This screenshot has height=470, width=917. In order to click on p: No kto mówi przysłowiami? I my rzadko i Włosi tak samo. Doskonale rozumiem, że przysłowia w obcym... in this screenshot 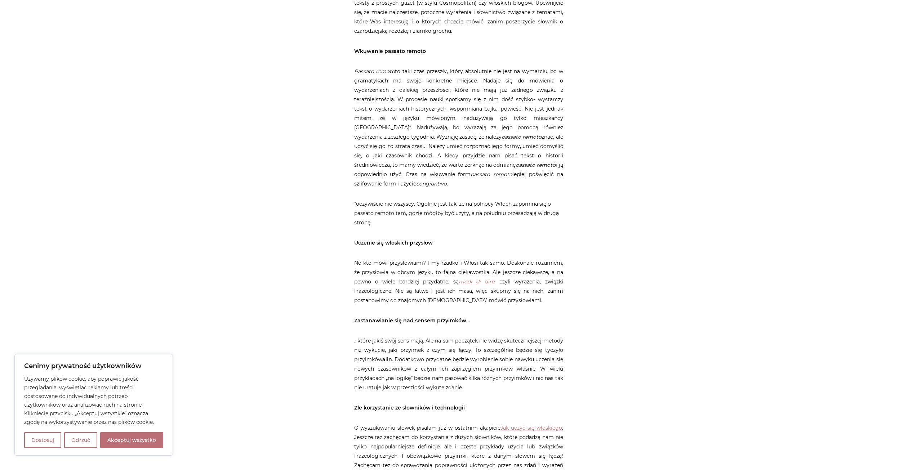, I will do `click(459, 282)`.